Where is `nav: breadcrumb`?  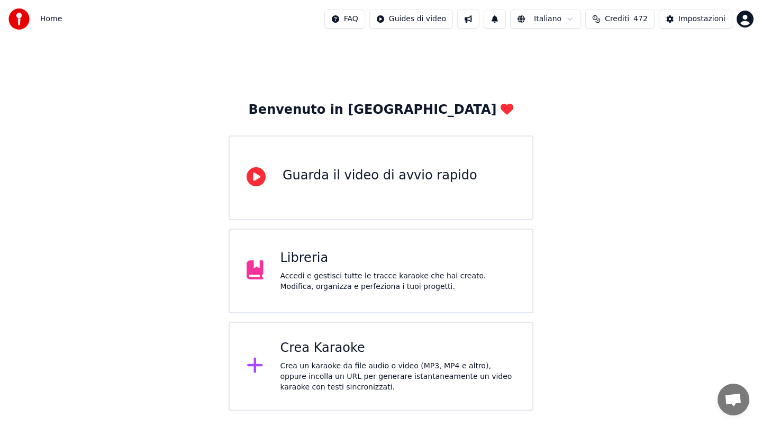 nav: breadcrumb is located at coordinates (51, 19).